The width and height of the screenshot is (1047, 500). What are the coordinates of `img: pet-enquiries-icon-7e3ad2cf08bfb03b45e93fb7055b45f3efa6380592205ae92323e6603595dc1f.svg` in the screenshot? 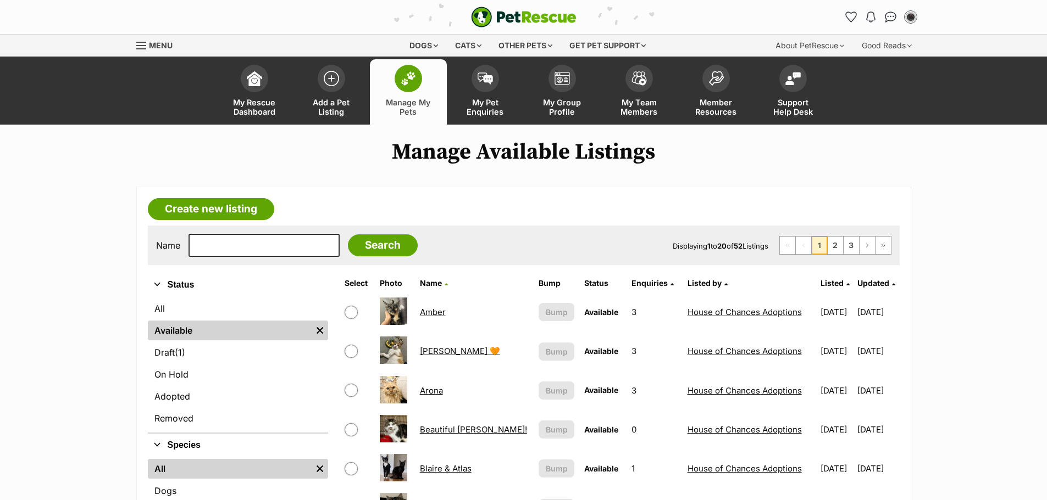 It's located at (485, 79).